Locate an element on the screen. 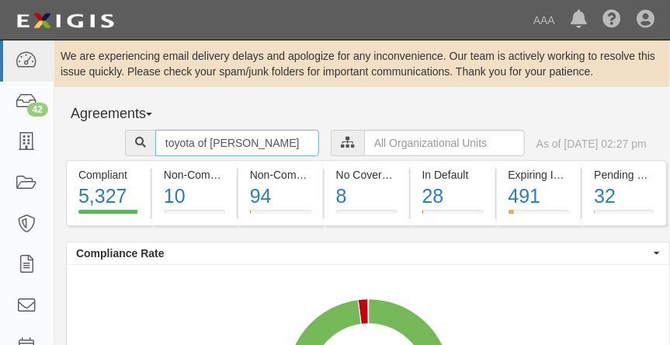 The height and width of the screenshot is (345, 670). div: 10 is located at coordinates (194, 197).